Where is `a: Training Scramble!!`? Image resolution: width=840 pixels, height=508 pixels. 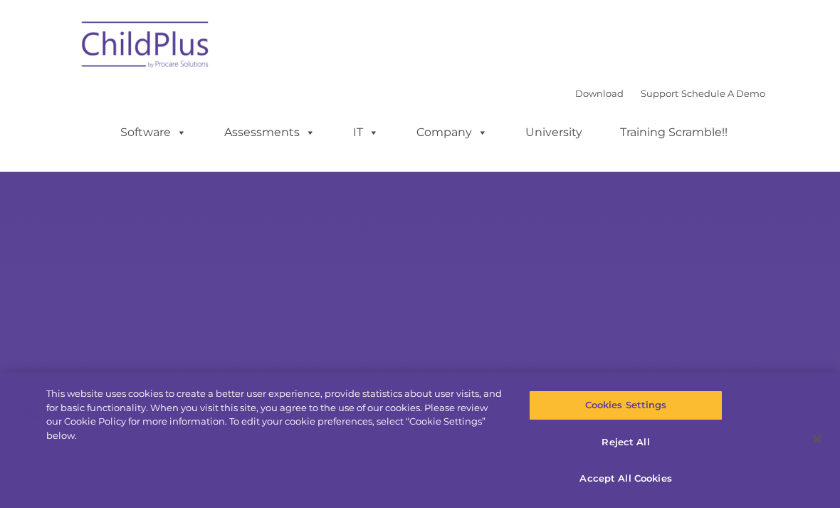
a: Training Scramble!! is located at coordinates (674, 132).